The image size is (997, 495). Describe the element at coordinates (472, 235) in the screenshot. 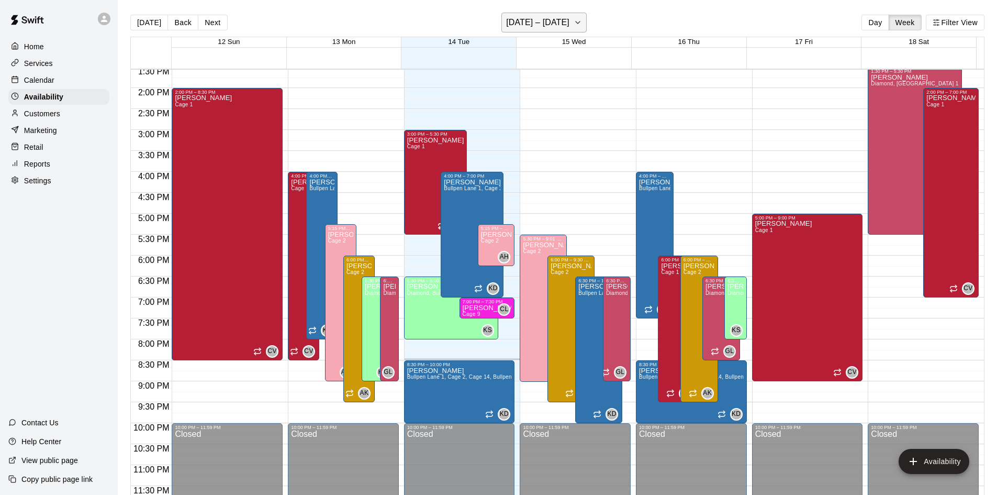

I see `div: 4:00 PM – 7:00 PM: Available` at that location.